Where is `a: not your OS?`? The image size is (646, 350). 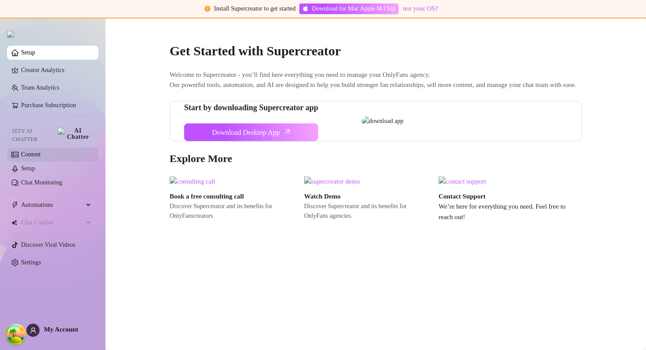 a: not your OS? is located at coordinates (420, 8).